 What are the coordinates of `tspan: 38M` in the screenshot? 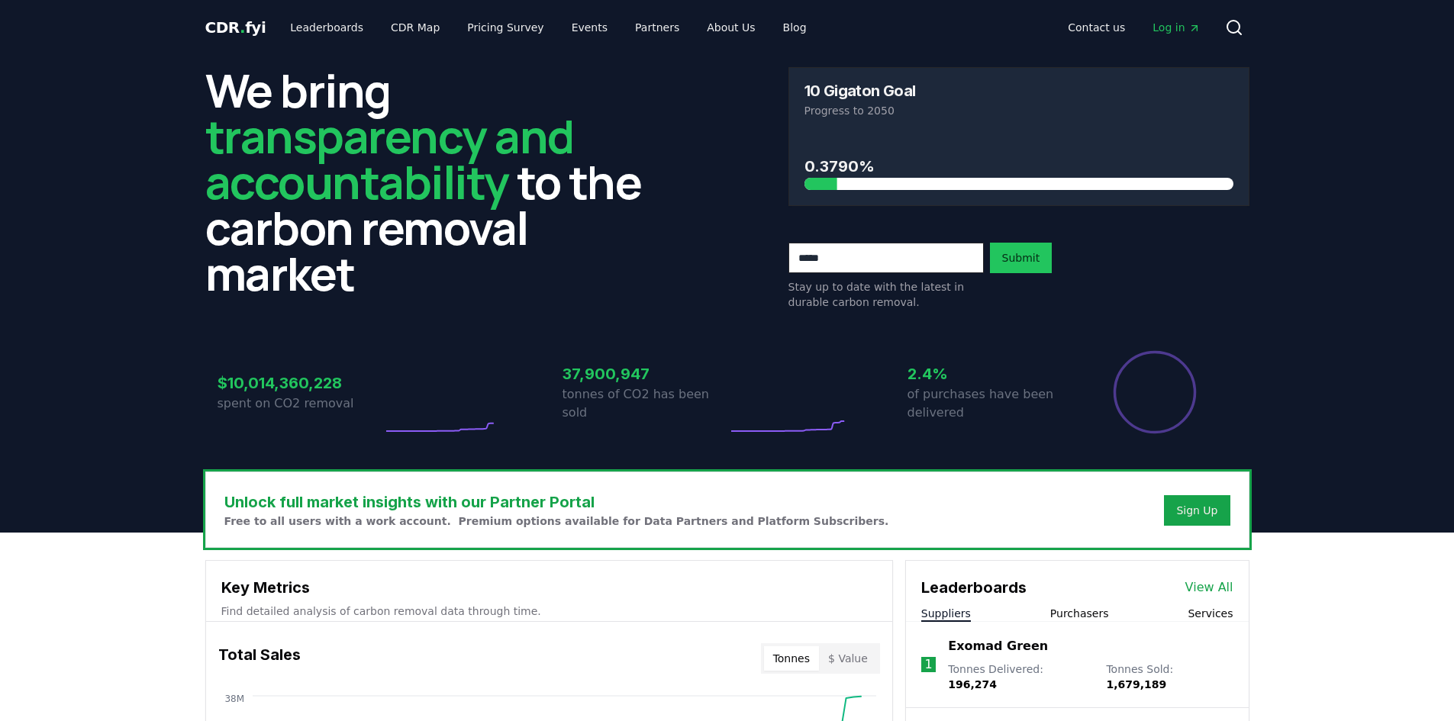 It's located at (234, 699).